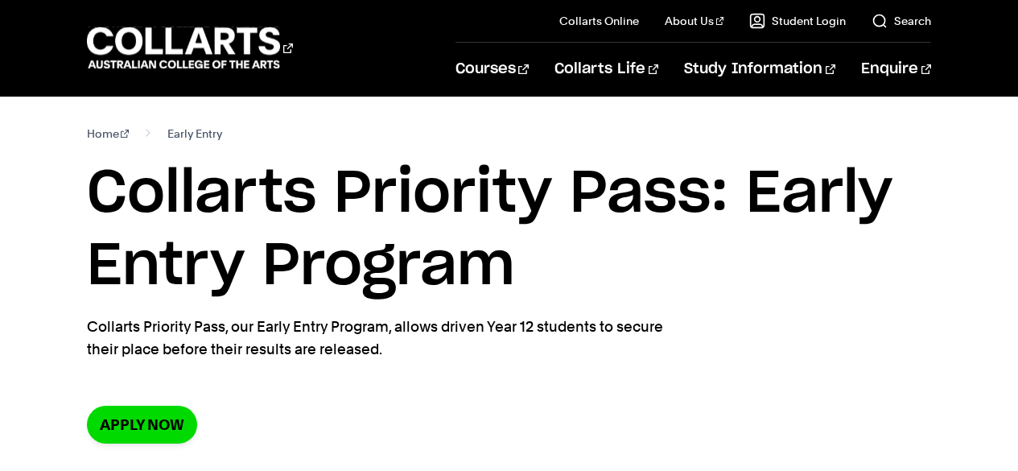 Image resolution: width=1018 pixels, height=471 pixels. I want to click on div: Go to homepage, so click(190, 47).